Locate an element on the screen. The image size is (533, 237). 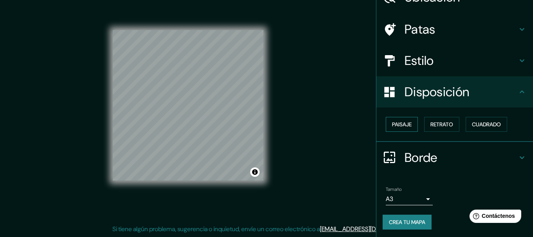
button: Paisaje is located at coordinates (402, 125).